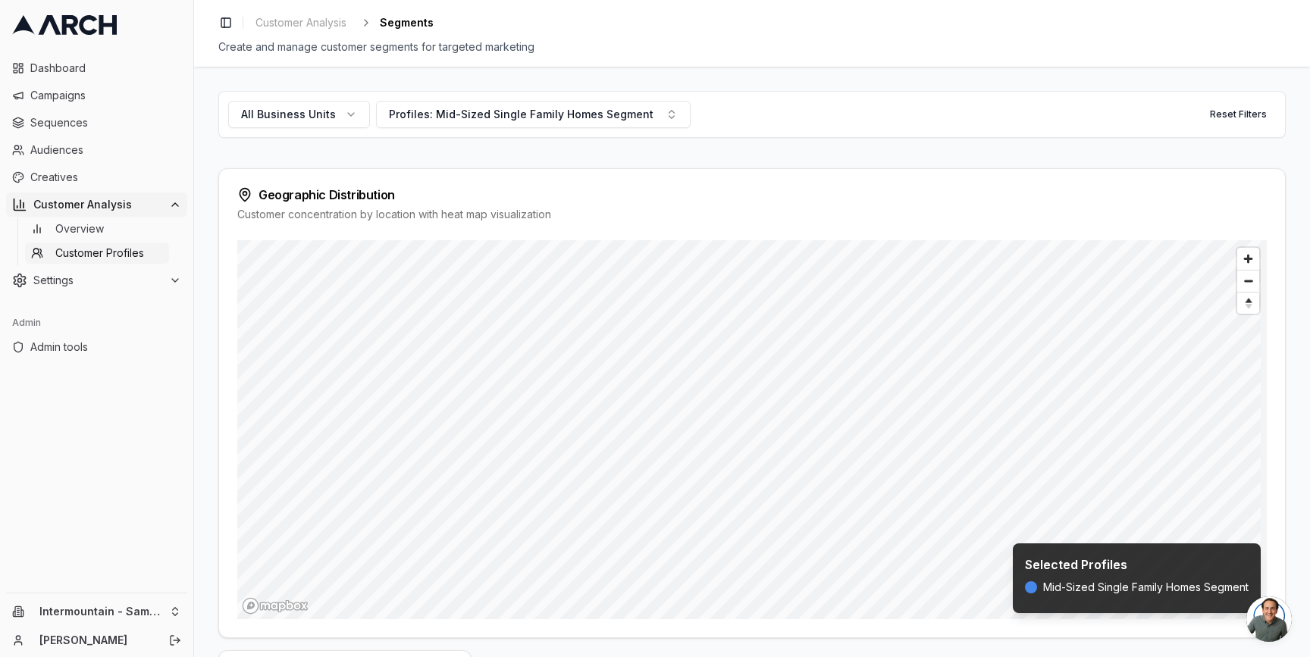 This screenshot has width=1310, height=657. I want to click on a: Sequences, so click(96, 123).